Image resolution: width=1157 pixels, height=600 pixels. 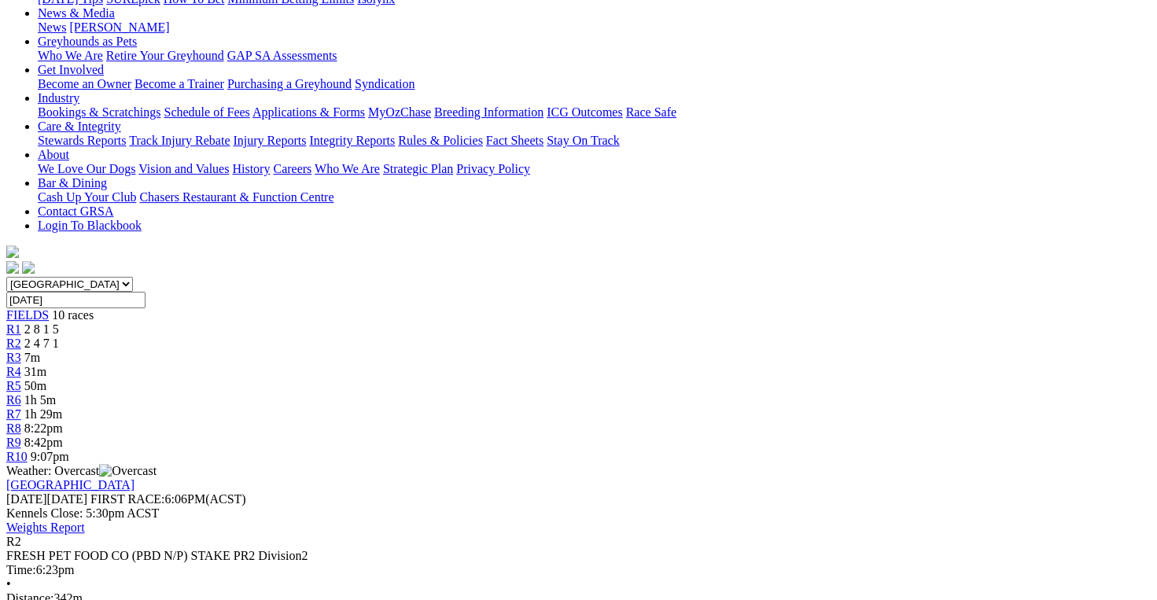 What do you see at coordinates (594, 84) in the screenshot?
I see `div: Get Involved` at bounding box center [594, 84].